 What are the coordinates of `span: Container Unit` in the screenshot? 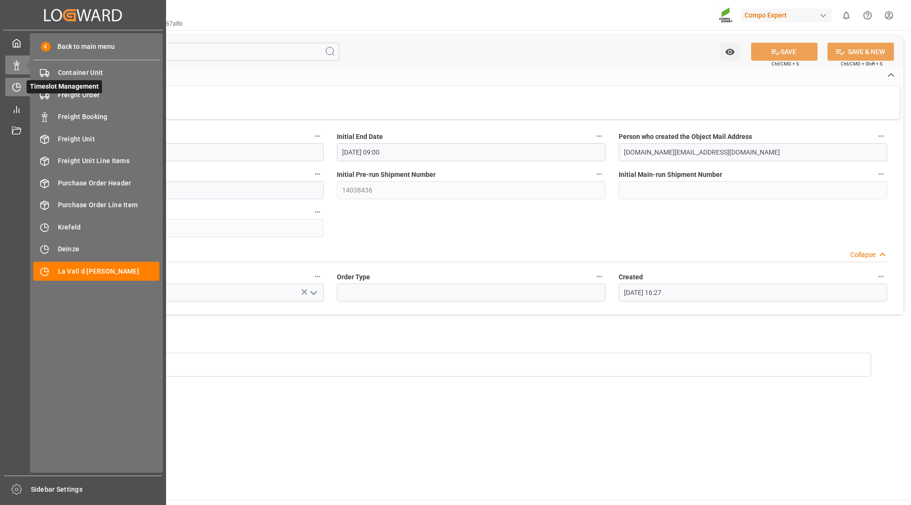 It's located at (109, 73).